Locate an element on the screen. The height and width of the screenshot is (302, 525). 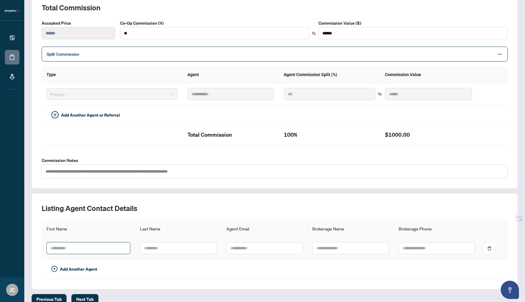
label: Commission Notes is located at coordinates (275, 160).